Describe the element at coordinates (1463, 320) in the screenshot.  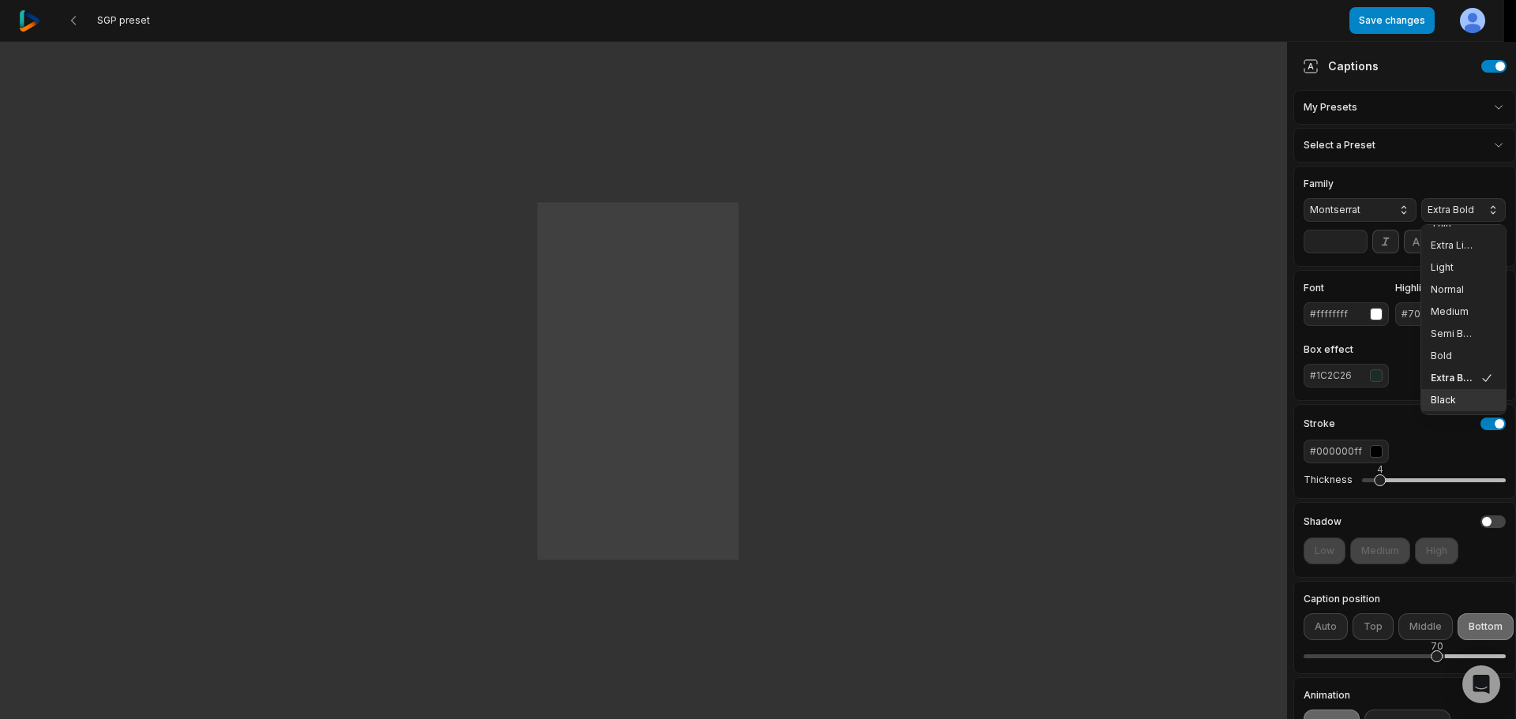
I see `div: Extra Bold` at that location.